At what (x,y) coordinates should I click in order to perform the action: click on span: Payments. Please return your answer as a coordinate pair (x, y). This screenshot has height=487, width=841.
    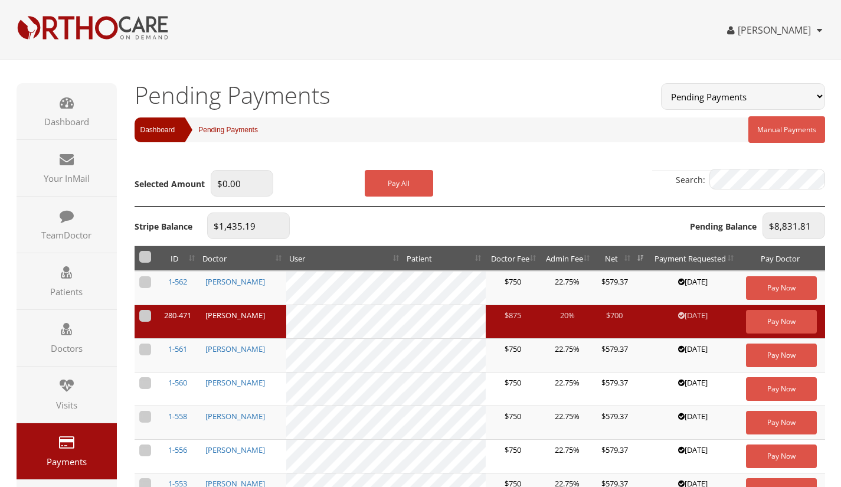
    Looking at the image, I should click on (67, 461).